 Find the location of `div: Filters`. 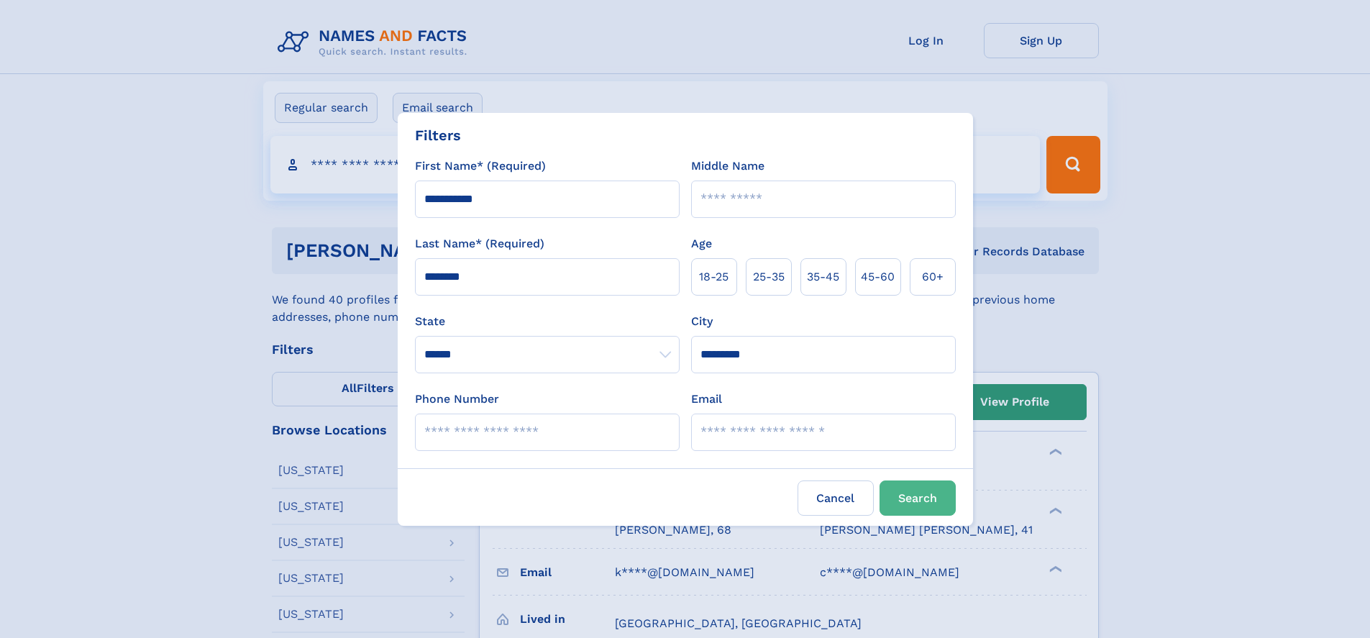

div: Filters is located at coordinates (438, 135).